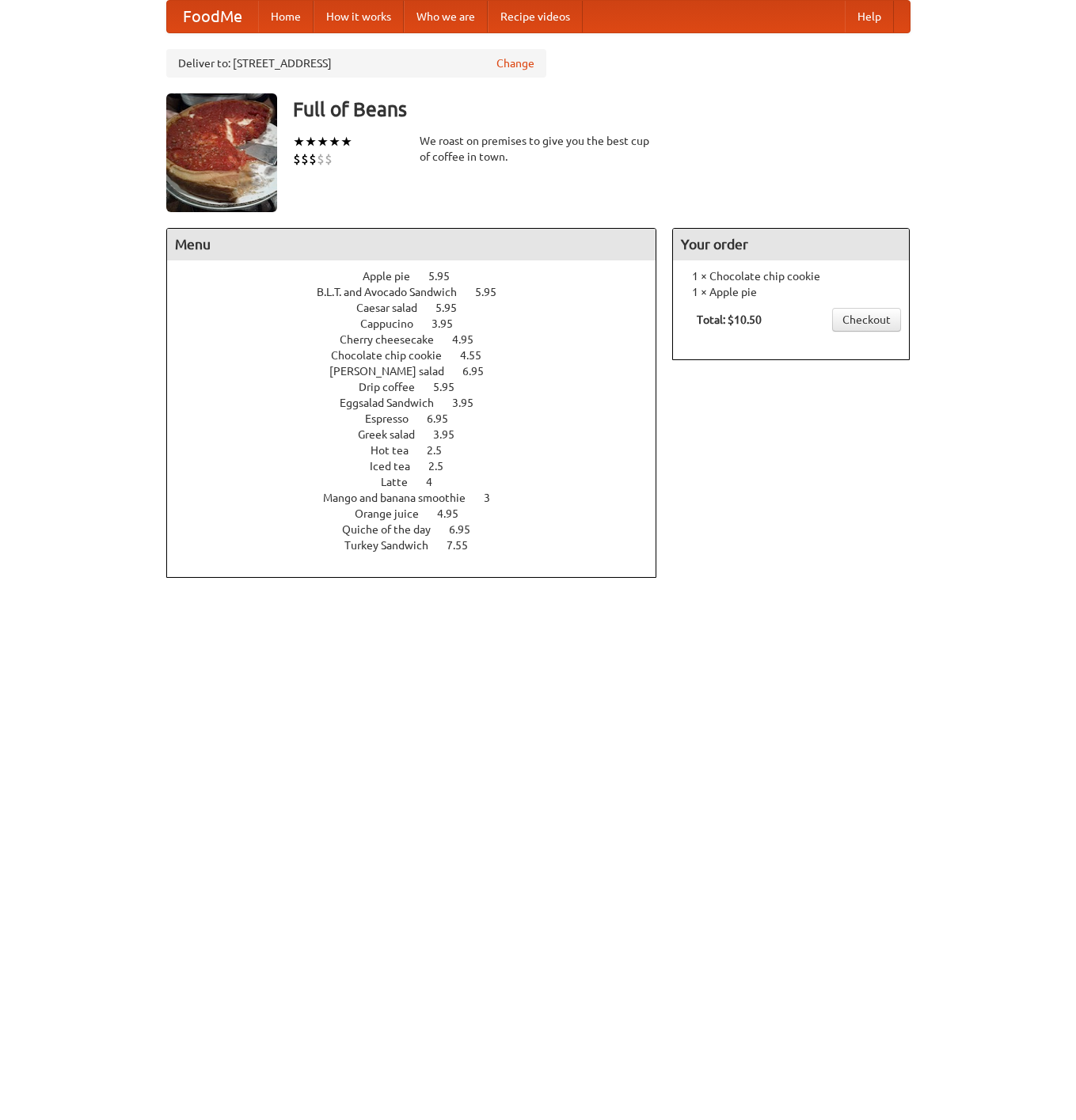 The width and height of the screenshot is (1076, 1120). I want to click on a: Greek salad 3.95, so click(421, 435).